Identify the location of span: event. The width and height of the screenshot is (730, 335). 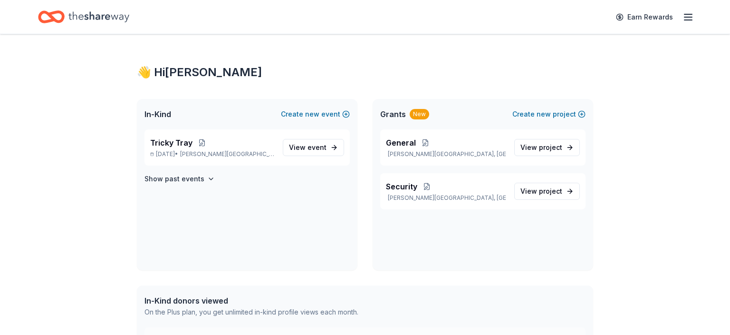
(317, 147).